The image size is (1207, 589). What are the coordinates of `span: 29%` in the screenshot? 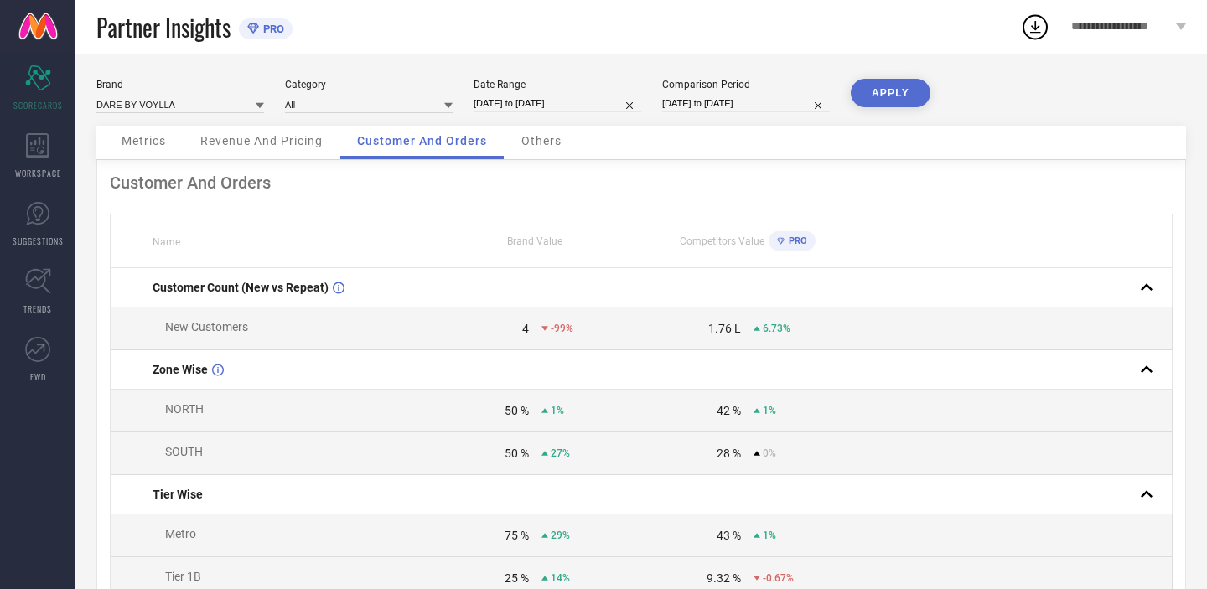 It's located at (560, 536).